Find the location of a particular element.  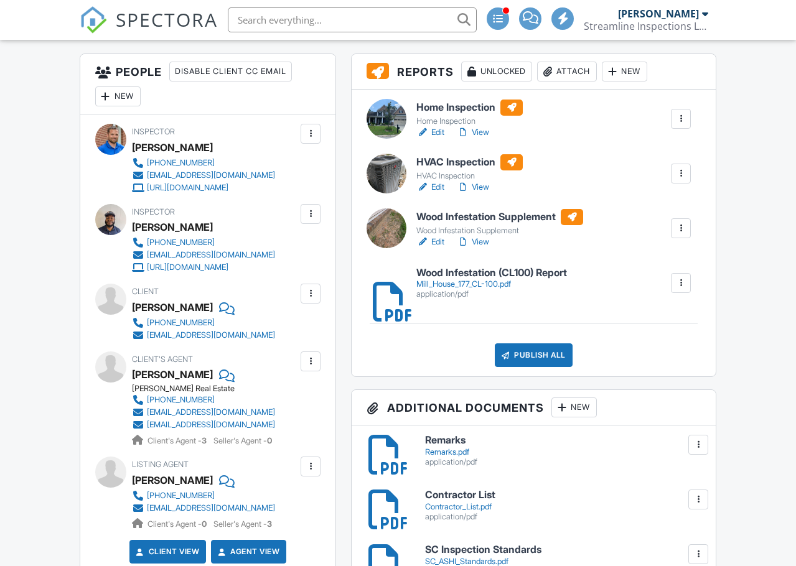

span: Client's Agent is located at coordinates (162, 359).